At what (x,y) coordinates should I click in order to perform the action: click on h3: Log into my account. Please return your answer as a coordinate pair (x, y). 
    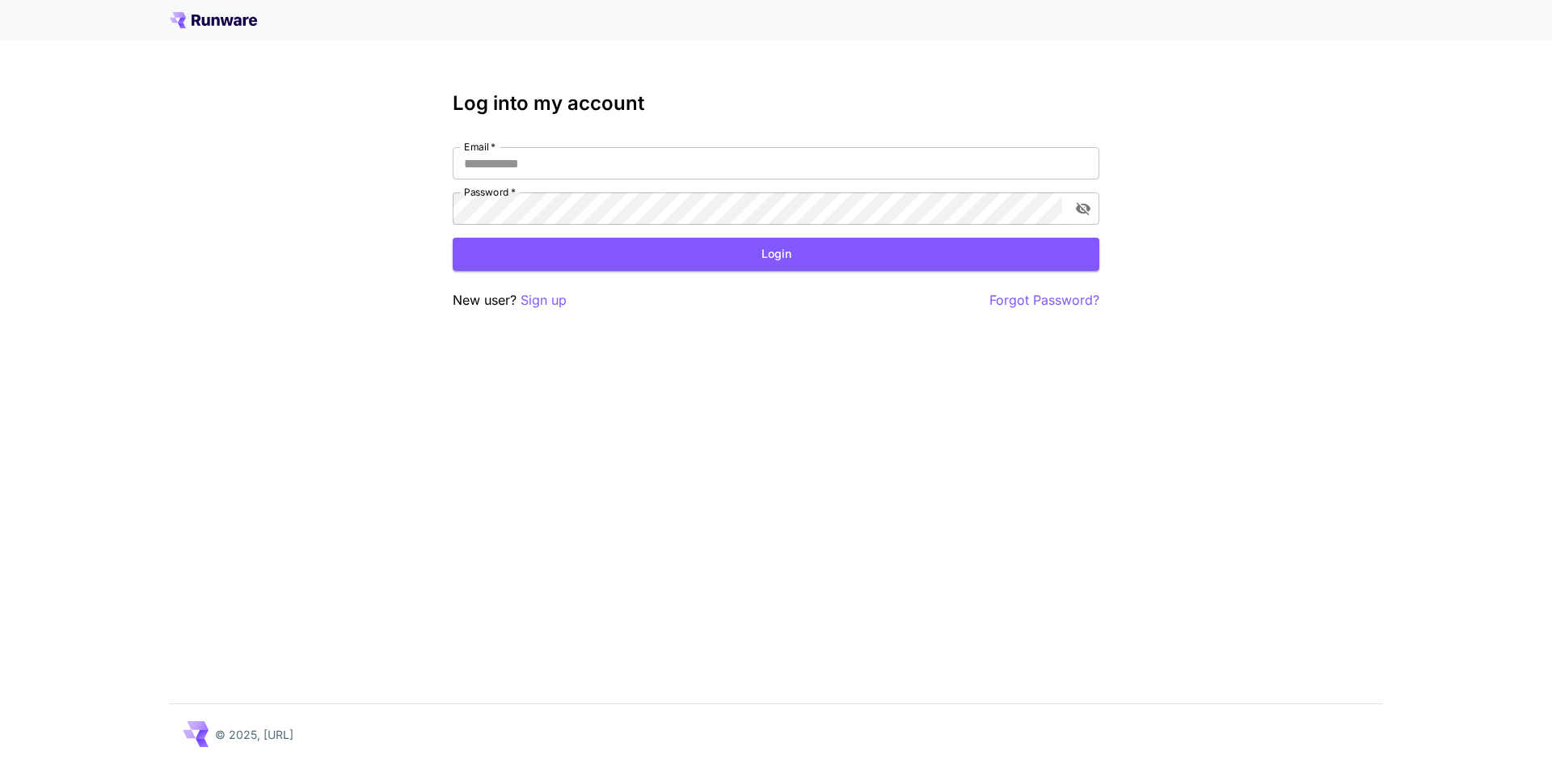
    Looking at the image, I should click on (776, 103).